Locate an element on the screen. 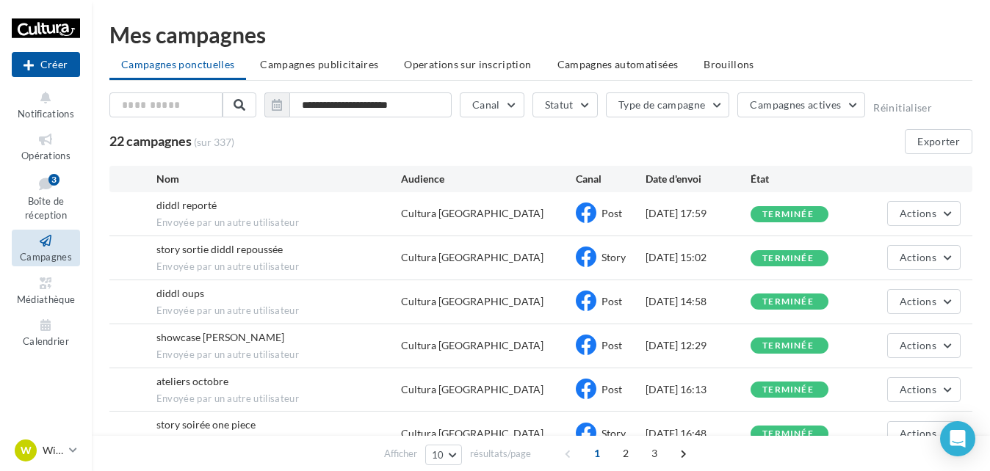 This screenshot has width=990, height=471. button: Réinitialiser is located at coordinates (902, 108).